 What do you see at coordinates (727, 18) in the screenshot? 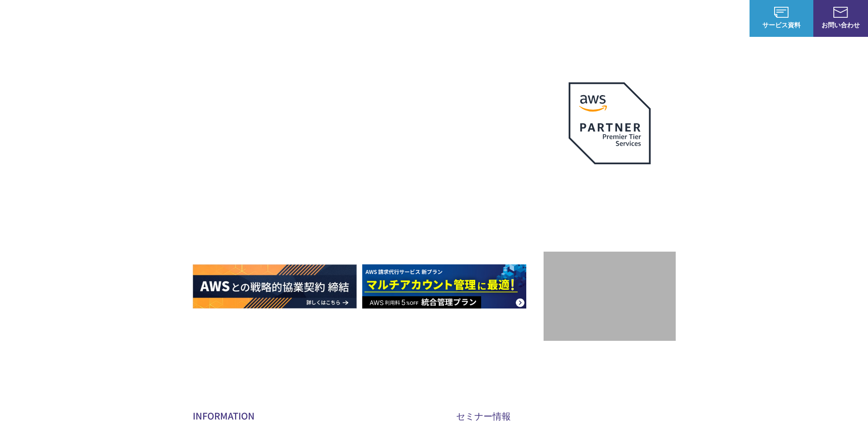
I see `a: ログイン` at bounding box center [727, 18].